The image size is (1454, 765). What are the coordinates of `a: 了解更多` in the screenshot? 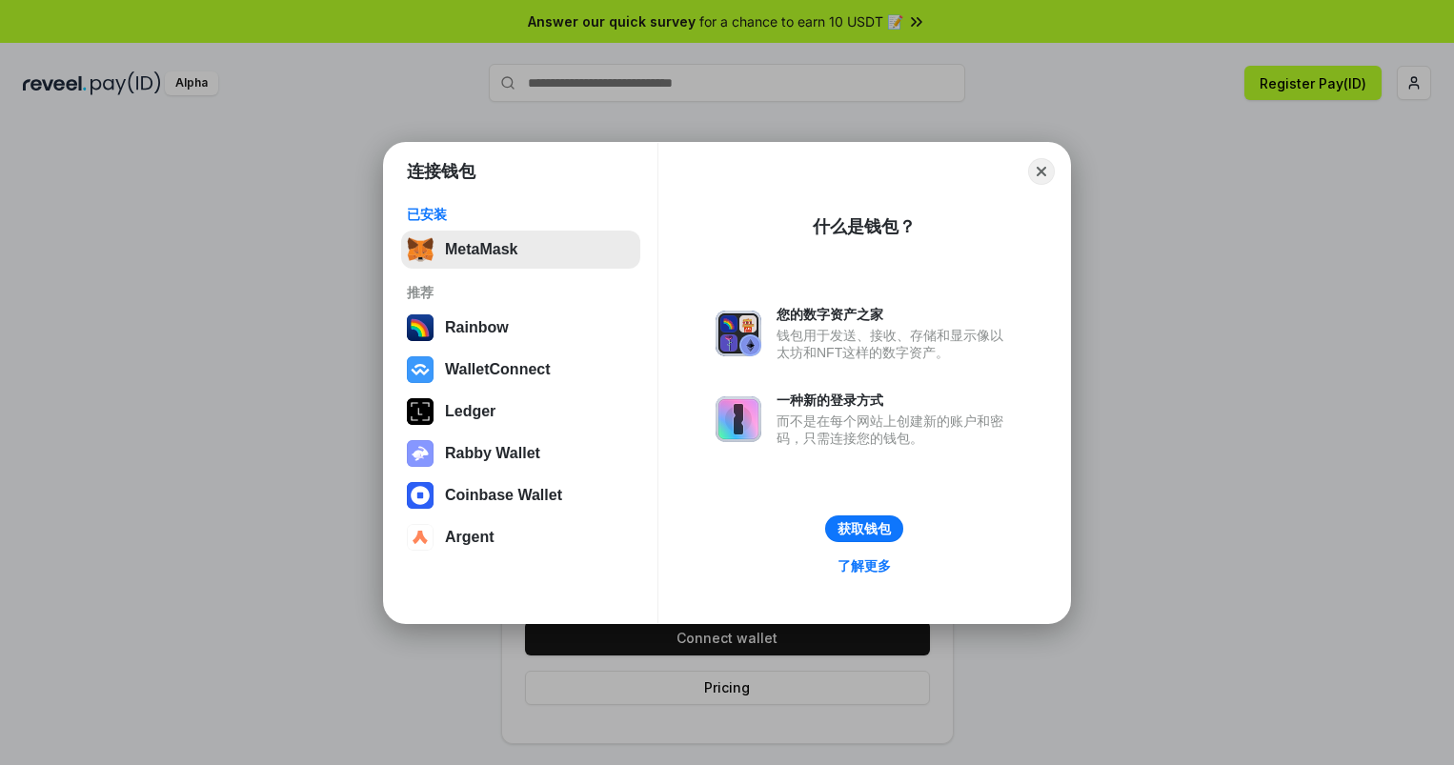 It's located at (864, 566).